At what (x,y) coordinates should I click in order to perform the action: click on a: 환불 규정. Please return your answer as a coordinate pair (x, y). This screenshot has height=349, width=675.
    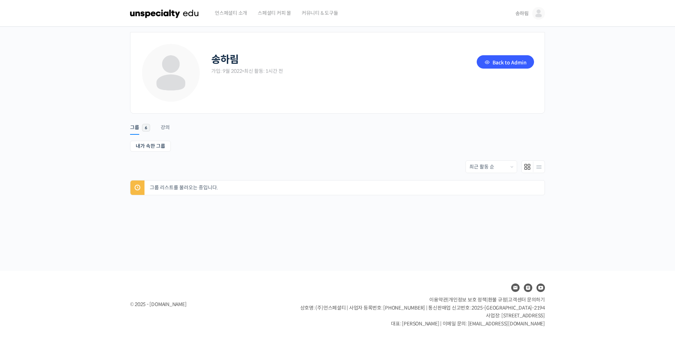
    Looking at the image, I should click on (497, 299).